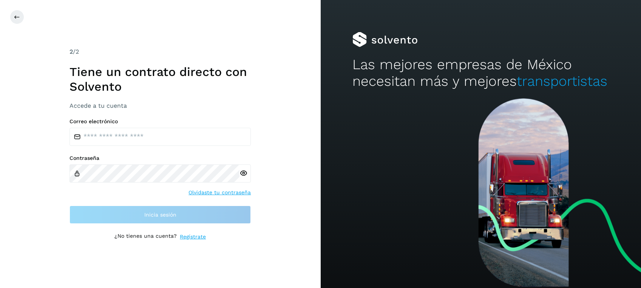 The height and width of the screenshot is (288, 641). What do you see at coordinates (160, 121) in the screenshot?
I see `label: Correo electrónico` at bounding box center [160, 121].